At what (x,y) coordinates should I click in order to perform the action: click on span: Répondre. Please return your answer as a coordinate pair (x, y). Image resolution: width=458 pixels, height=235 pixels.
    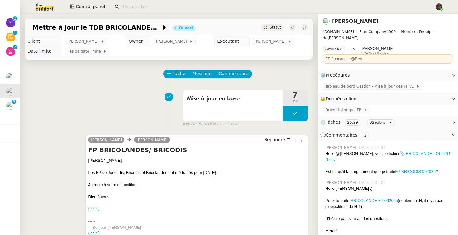
    Looking at the image, I should click on (274, 139).